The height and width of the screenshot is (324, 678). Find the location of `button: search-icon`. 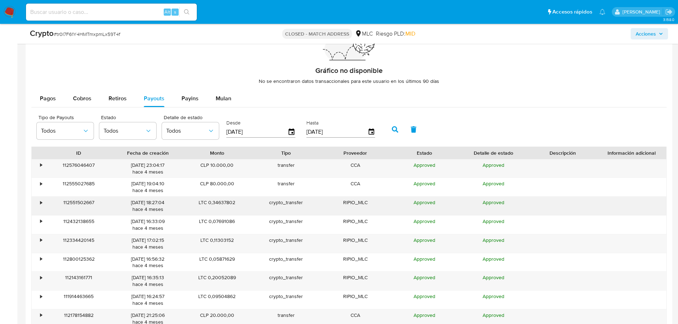

button: search-icon is located at coordinates (187, 12).